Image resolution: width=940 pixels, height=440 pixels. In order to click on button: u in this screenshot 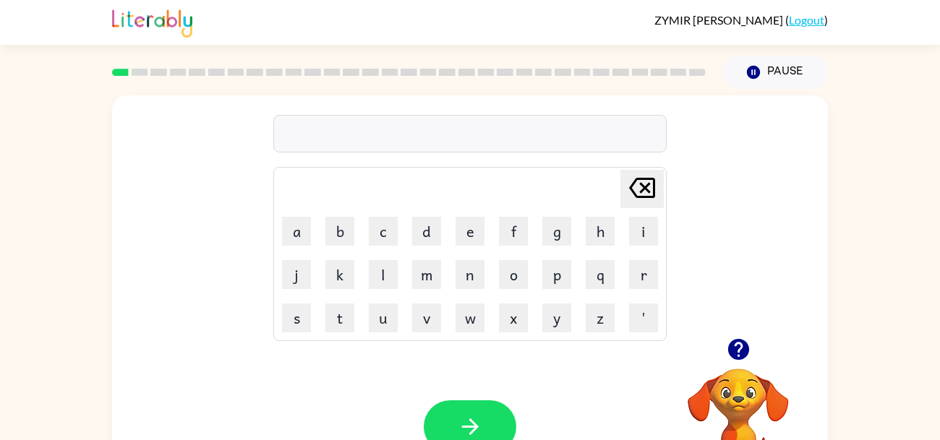, I will do `click(383, 318)`.